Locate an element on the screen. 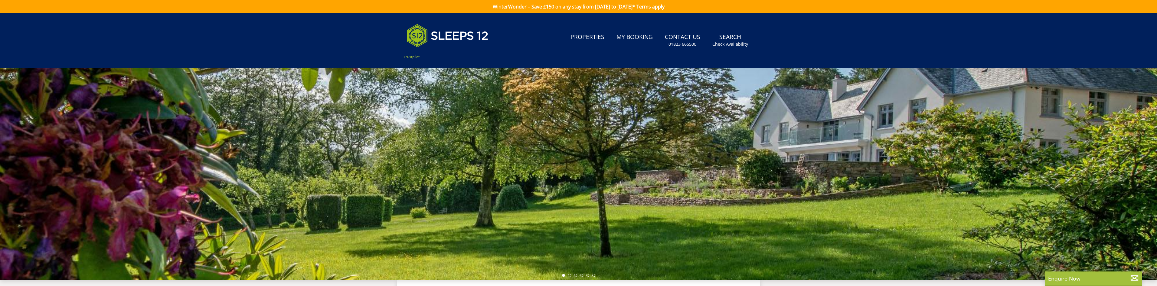 The height and width of the screenshot is (286, 1157). a: Contact Us01823 665500 is located at coordinates (682, 40).